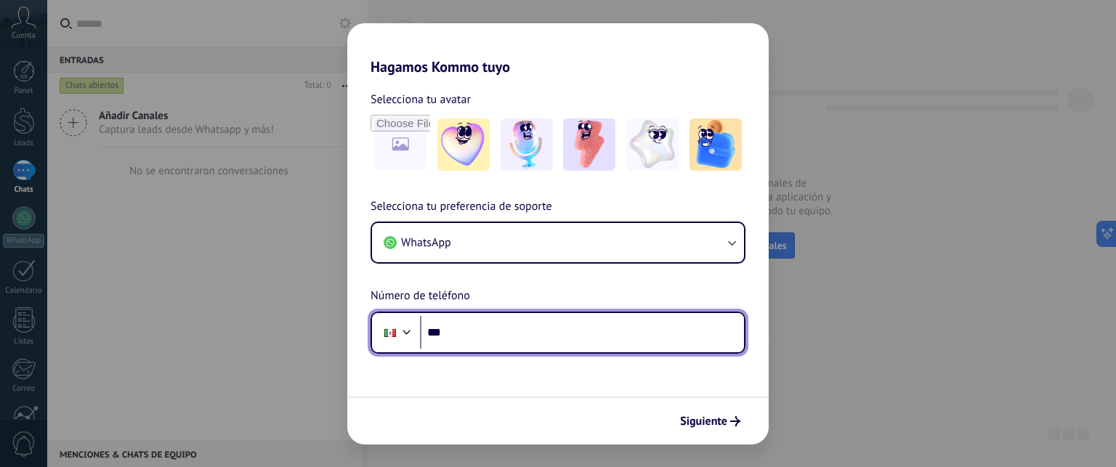 The width and height of the screenshot is (1116, 467). What do you see at coordinates (420, 296) in the screenshot?
I see `span: Número de teléfono` at bounding box center [420, 296].